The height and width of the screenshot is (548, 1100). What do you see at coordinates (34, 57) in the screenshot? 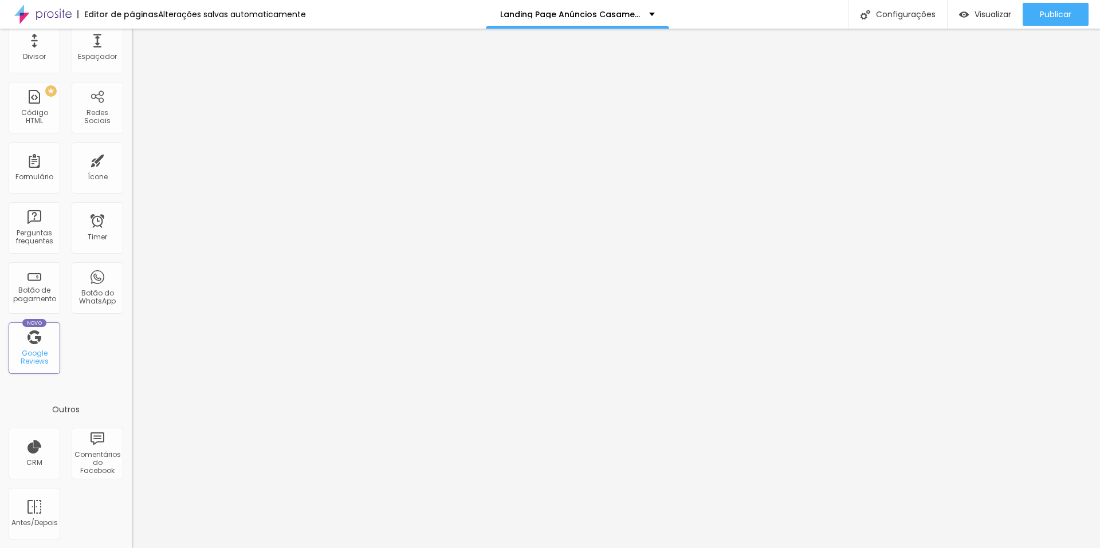
I see `div: Divisor` at bounding box center [34, 57].